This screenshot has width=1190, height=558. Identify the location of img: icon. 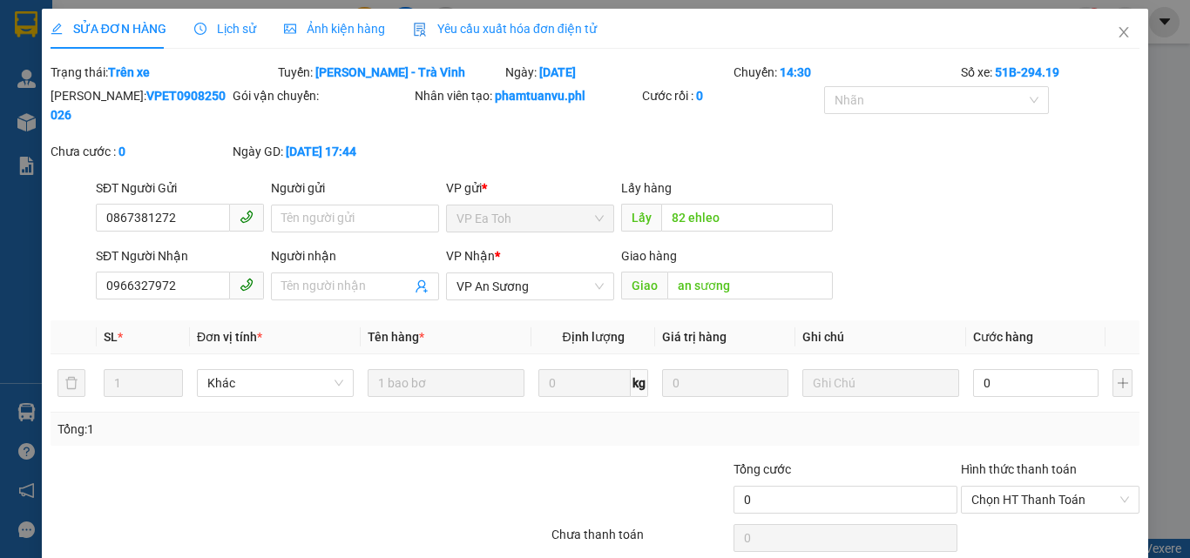
(420, 30).